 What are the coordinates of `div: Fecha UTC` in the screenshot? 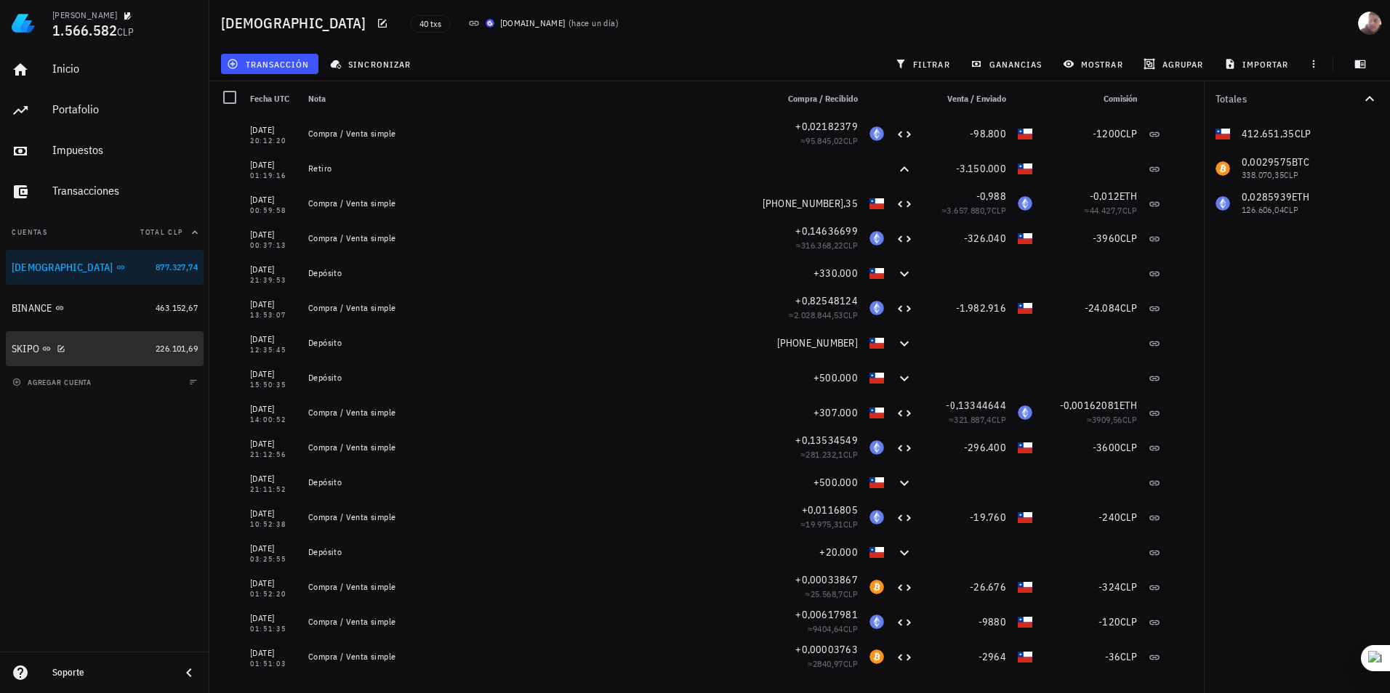 It's located at (273, 99).